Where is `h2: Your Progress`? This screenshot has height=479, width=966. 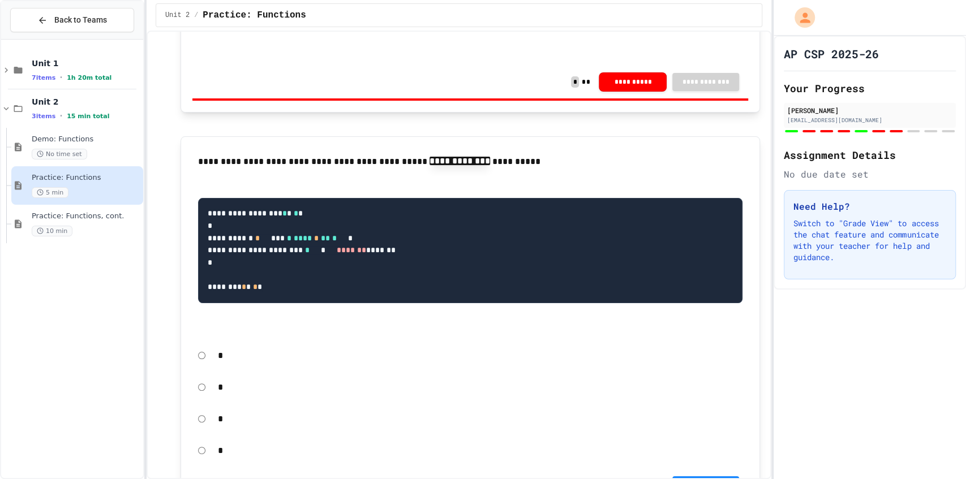 h2: Your Progress is located at coordinates (870, 88).